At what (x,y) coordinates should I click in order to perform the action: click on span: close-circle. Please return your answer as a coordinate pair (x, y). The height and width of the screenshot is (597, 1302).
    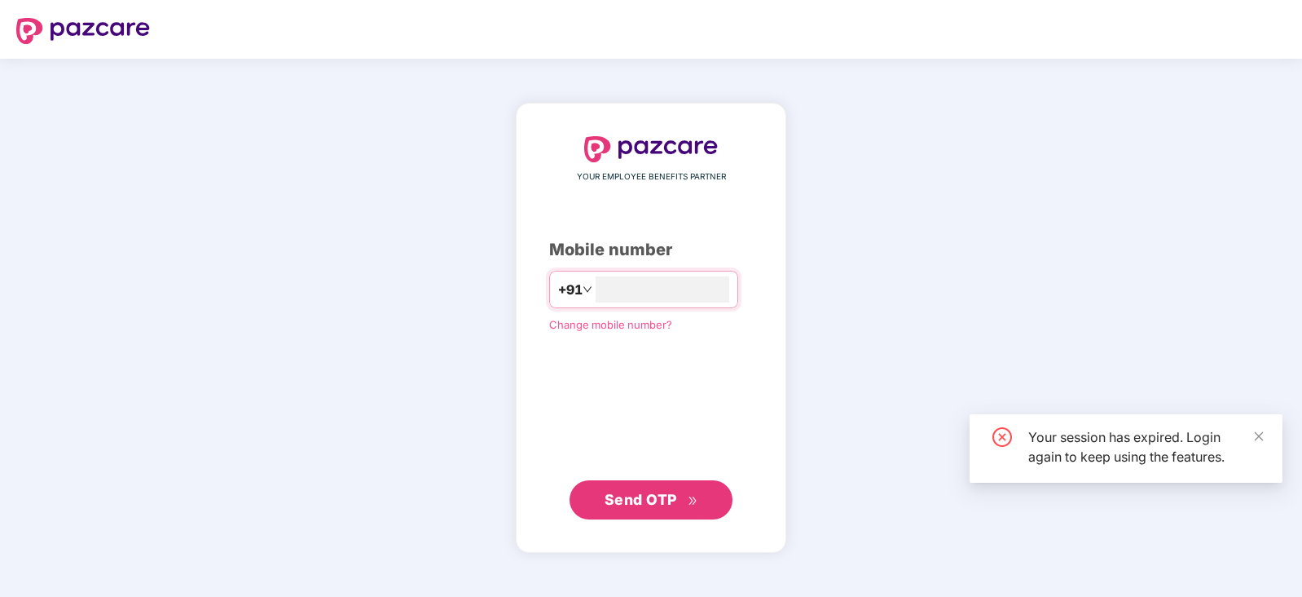
    Looking at the image, I should click on (1002, 437).